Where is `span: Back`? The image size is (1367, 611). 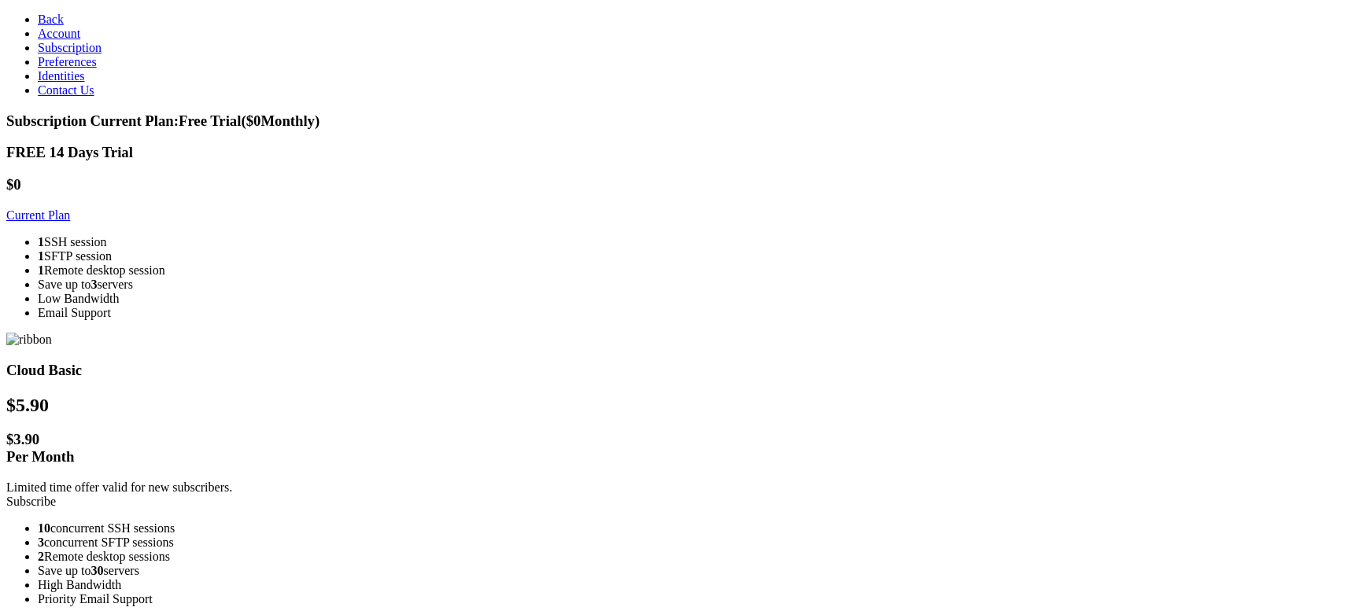
span: Back is located at coordinates (50, 19).